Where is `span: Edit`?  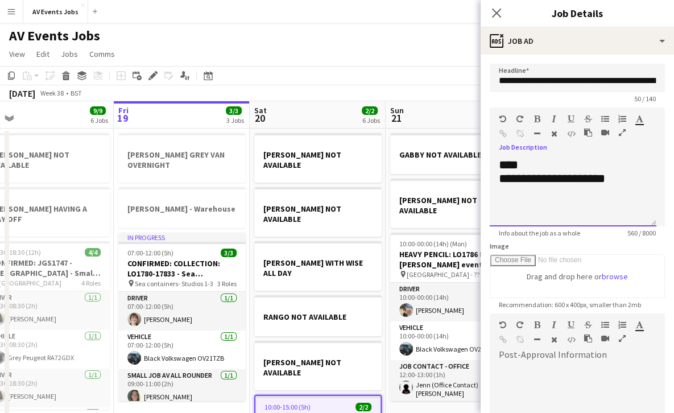
span: Edit is located at coordinates (43, 54).